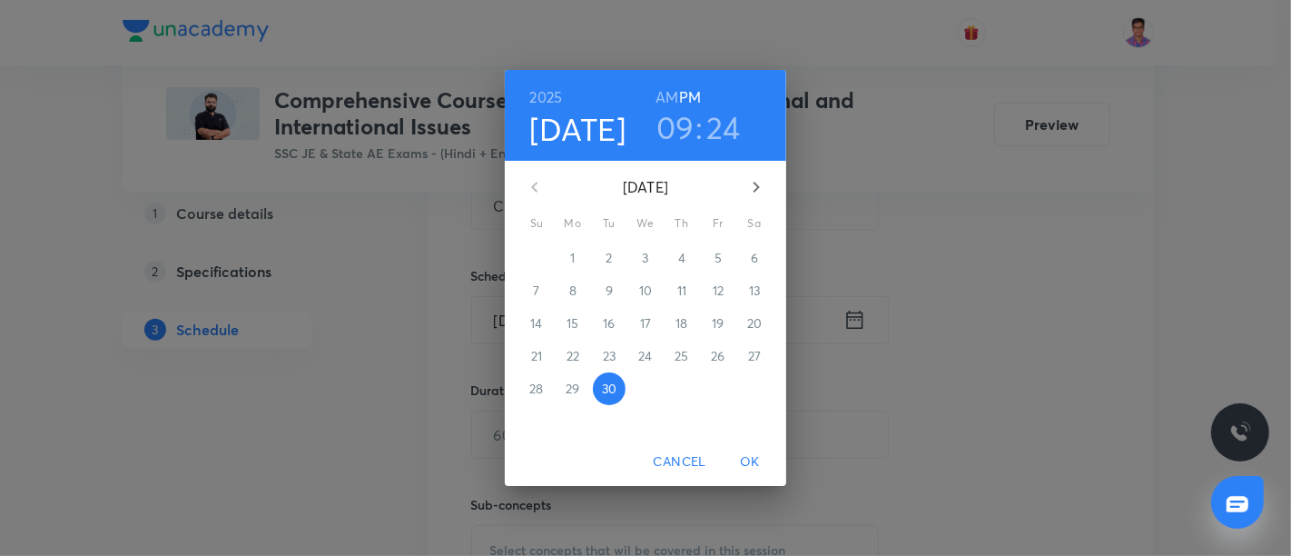  Describe the element at coordinates (609, 223) in the screenshot. I see `span: Tu` at that location.